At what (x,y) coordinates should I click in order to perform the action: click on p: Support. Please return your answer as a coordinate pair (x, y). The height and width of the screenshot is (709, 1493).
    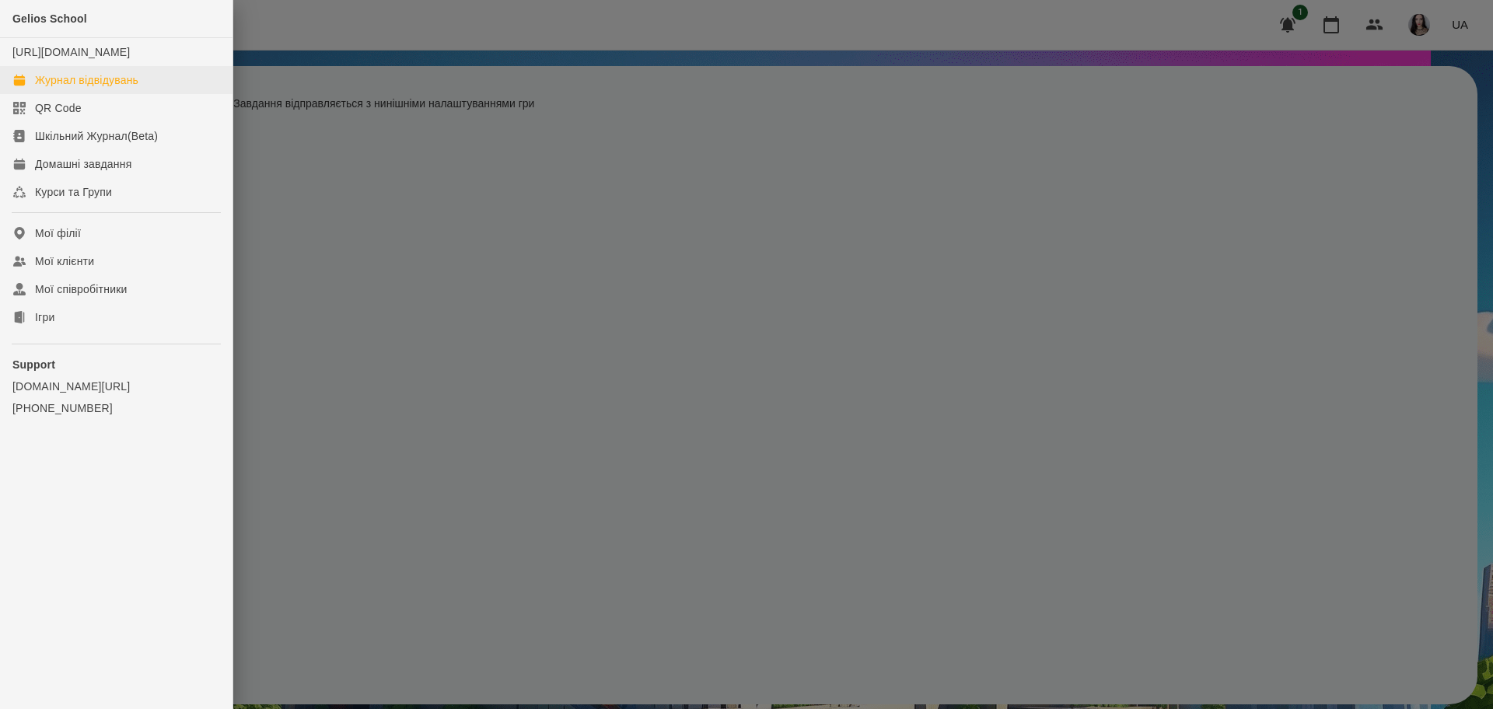
    Looking at the image, I should click on (116, 365).